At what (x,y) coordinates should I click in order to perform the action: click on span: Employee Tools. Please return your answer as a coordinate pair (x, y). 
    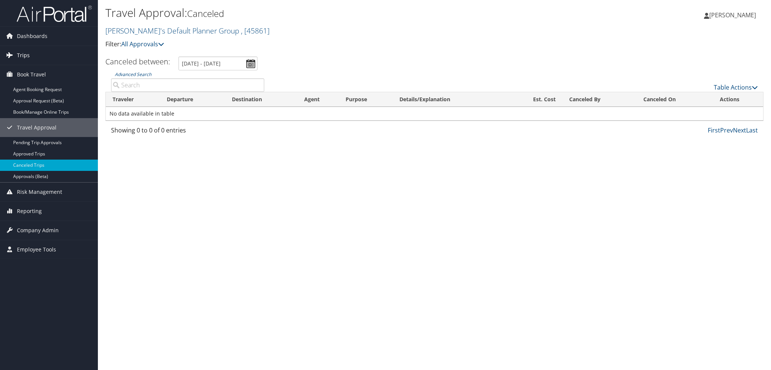
    Looking at the image, I should click on (37, 250).